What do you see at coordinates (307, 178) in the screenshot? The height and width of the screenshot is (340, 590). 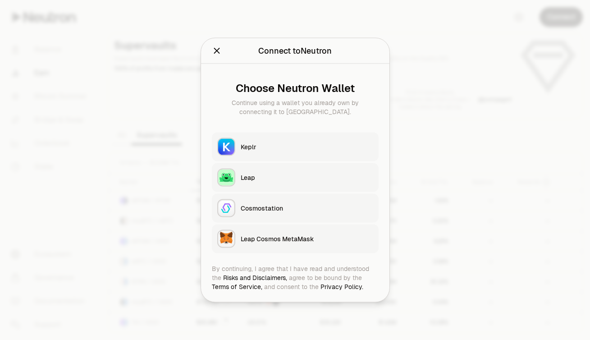 I see `div: Leap` at bounding box center [307, 178].